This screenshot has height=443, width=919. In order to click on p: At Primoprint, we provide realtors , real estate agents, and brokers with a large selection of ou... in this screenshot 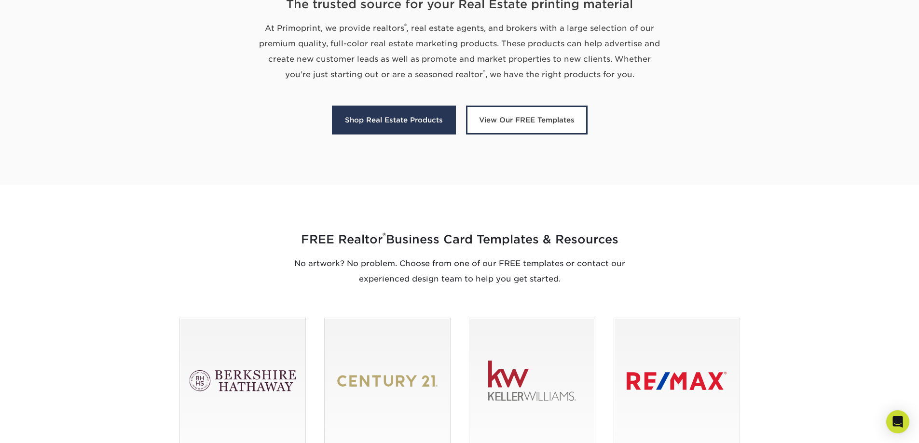, I will do `click(460, 52)`.